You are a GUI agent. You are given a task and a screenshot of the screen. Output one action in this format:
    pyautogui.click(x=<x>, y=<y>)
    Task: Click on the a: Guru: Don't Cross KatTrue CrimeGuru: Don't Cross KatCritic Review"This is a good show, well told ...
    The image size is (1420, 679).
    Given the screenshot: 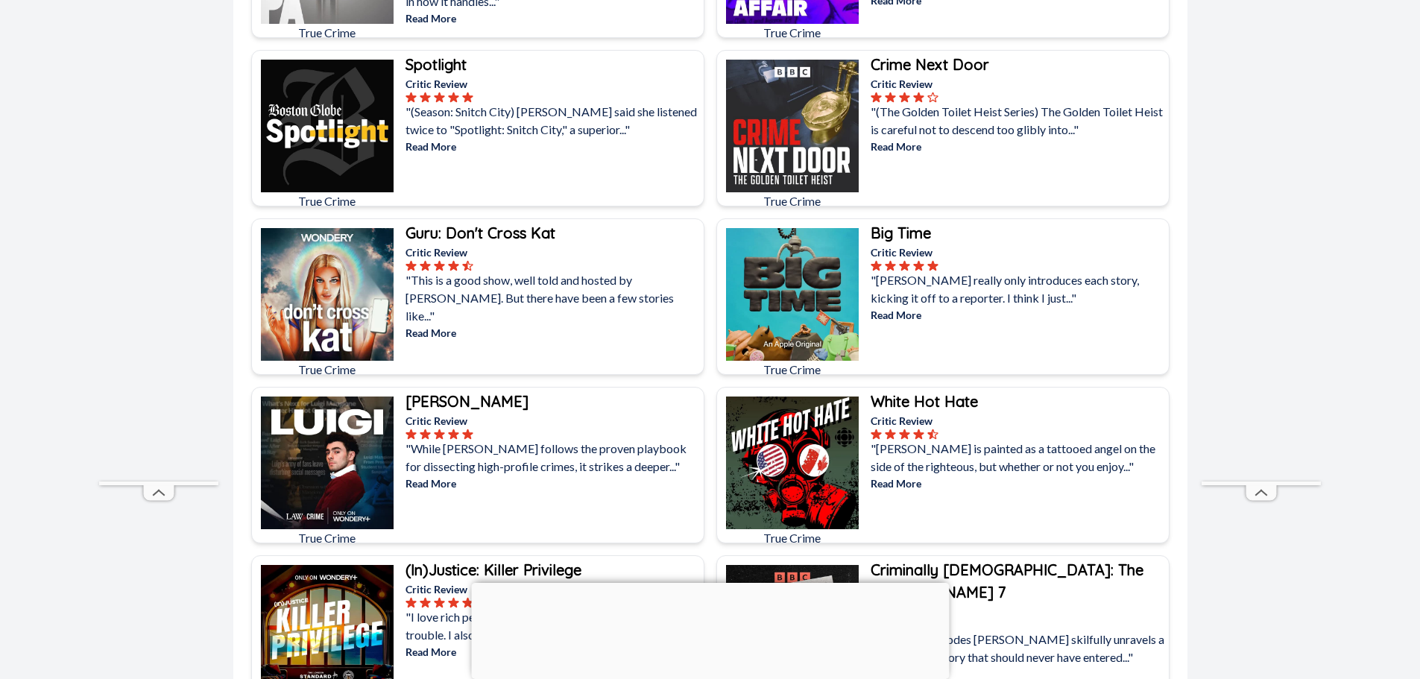 What is the action you would take?
    pyautogui.click(x=478, y=297)
    